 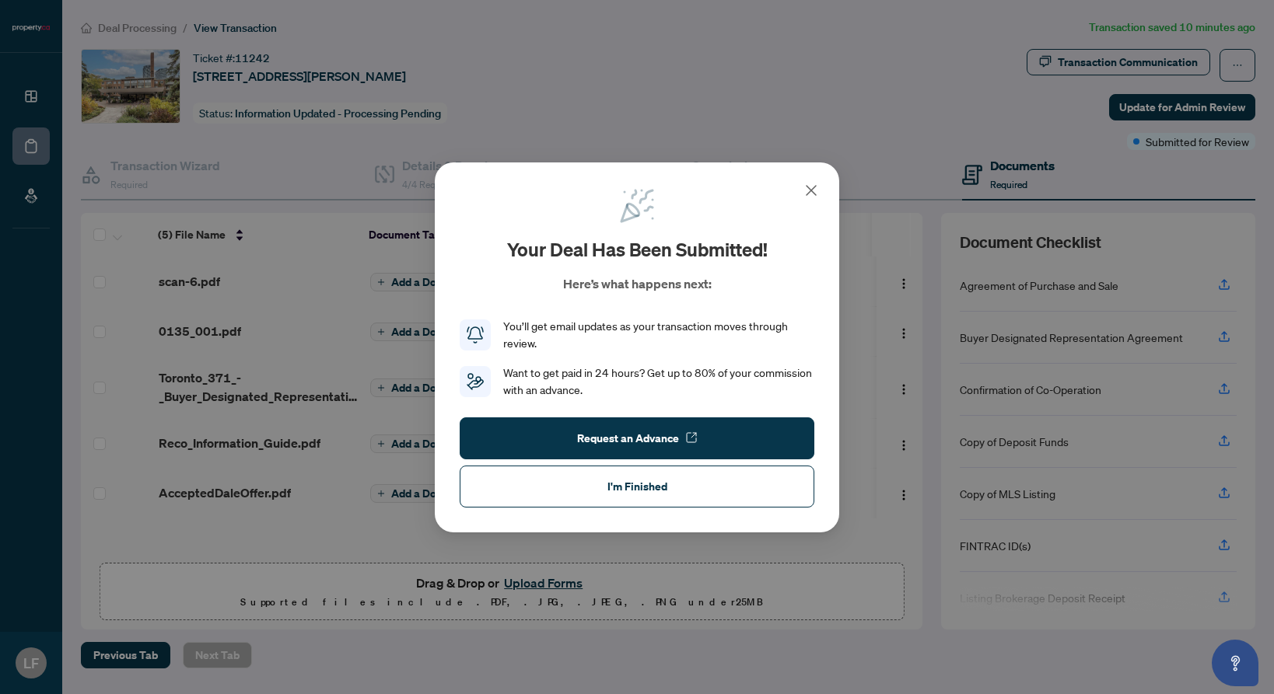 What do you see at coordinates (637, 438) in the screenshot?
I see `button: Request an Advance` at bounding box center [637, 438].